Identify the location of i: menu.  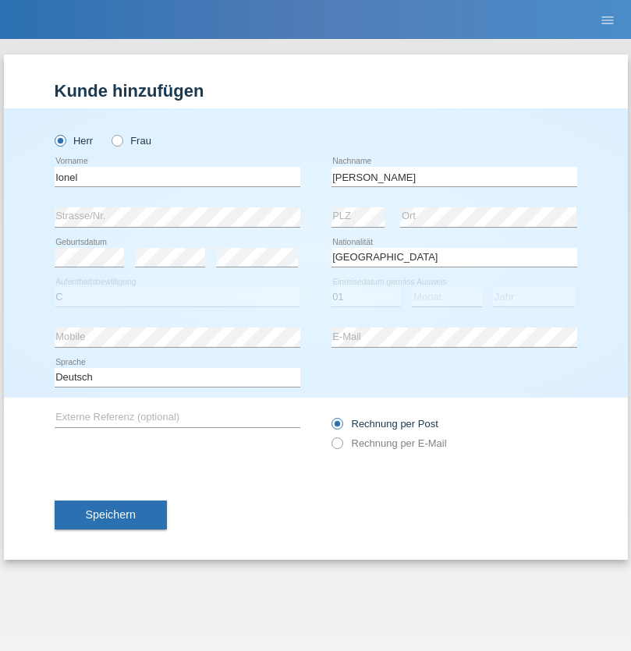
(608, 20).